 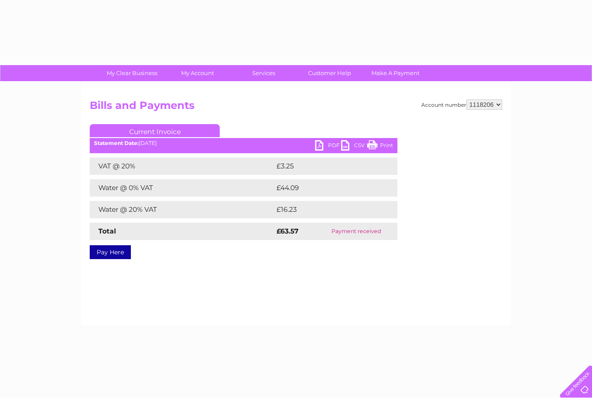 I want to click on a: Pay Here, so click(x=110, y=252).